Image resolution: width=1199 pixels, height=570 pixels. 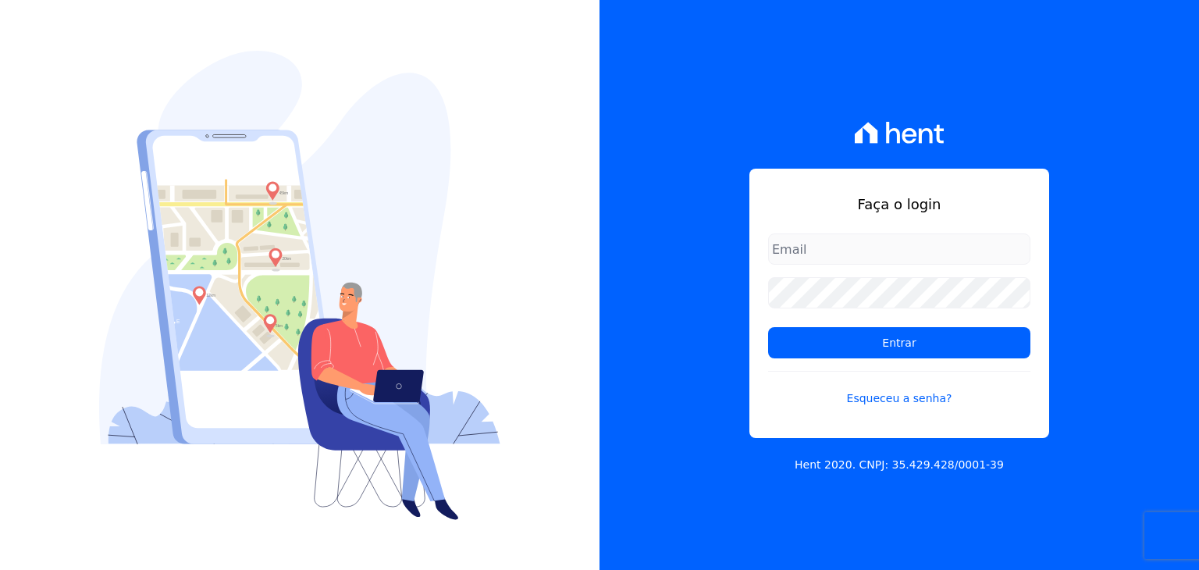 I want to click on a: Esqueceu a senha?, so click(x=899, y=389).